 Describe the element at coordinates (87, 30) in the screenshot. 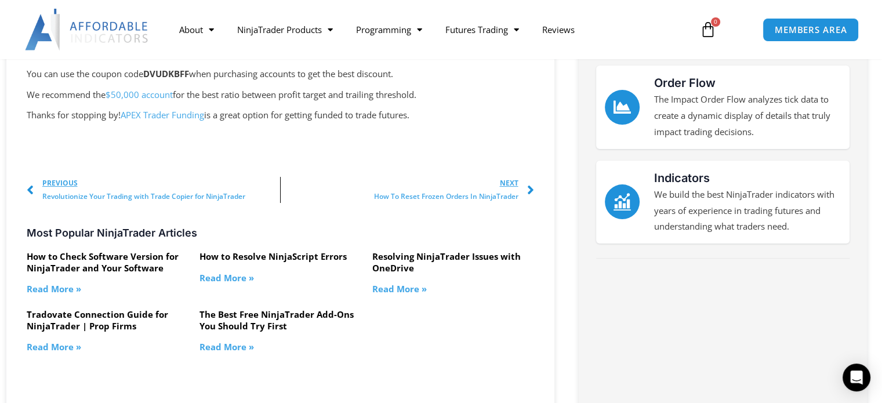

I see `img: LogoAI | Affordable Indicators – NinjaTrader` at that location.